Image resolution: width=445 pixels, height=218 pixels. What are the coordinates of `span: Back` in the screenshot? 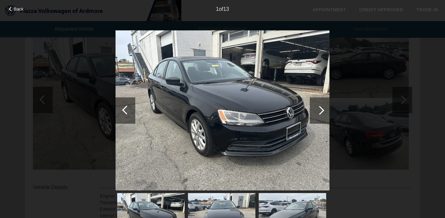 It's located at (19, 9).